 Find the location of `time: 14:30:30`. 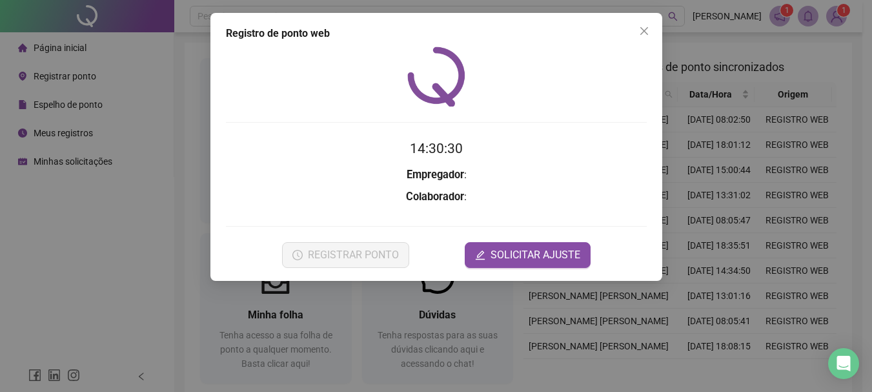

time: 14:30:30 is located at coordinates (436, 148).